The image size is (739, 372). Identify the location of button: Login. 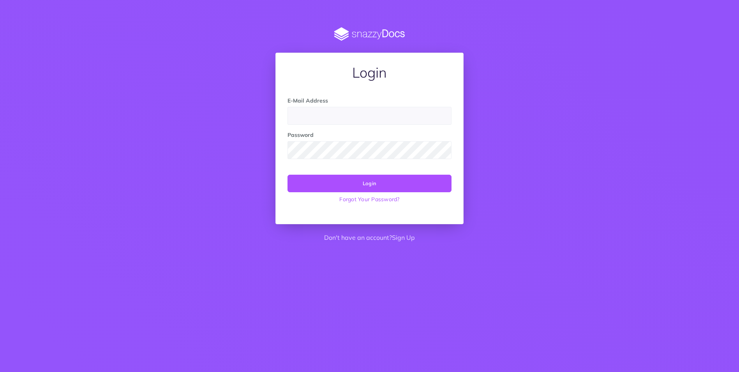
(369, 183).